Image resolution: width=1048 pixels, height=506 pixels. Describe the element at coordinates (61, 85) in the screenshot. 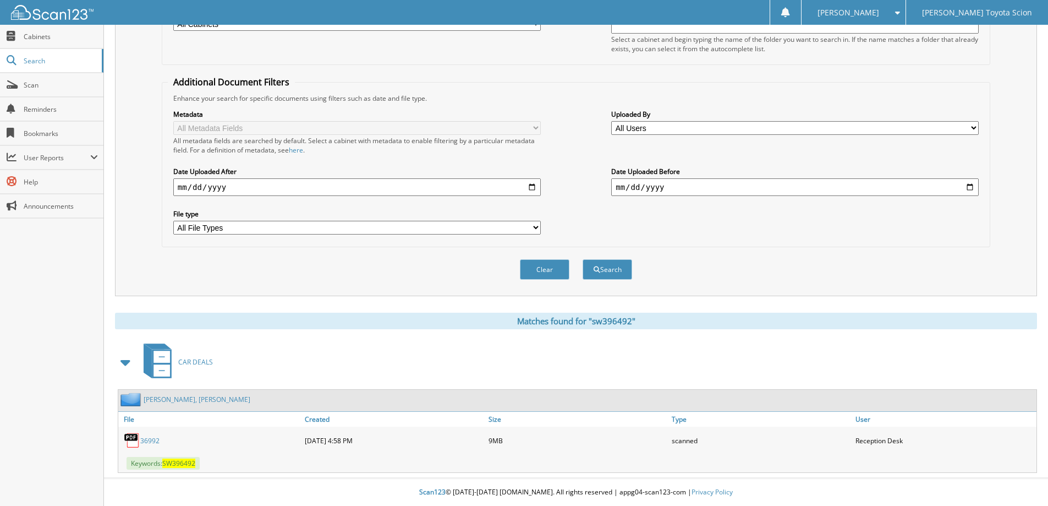

I see `span: Scan` at that location.